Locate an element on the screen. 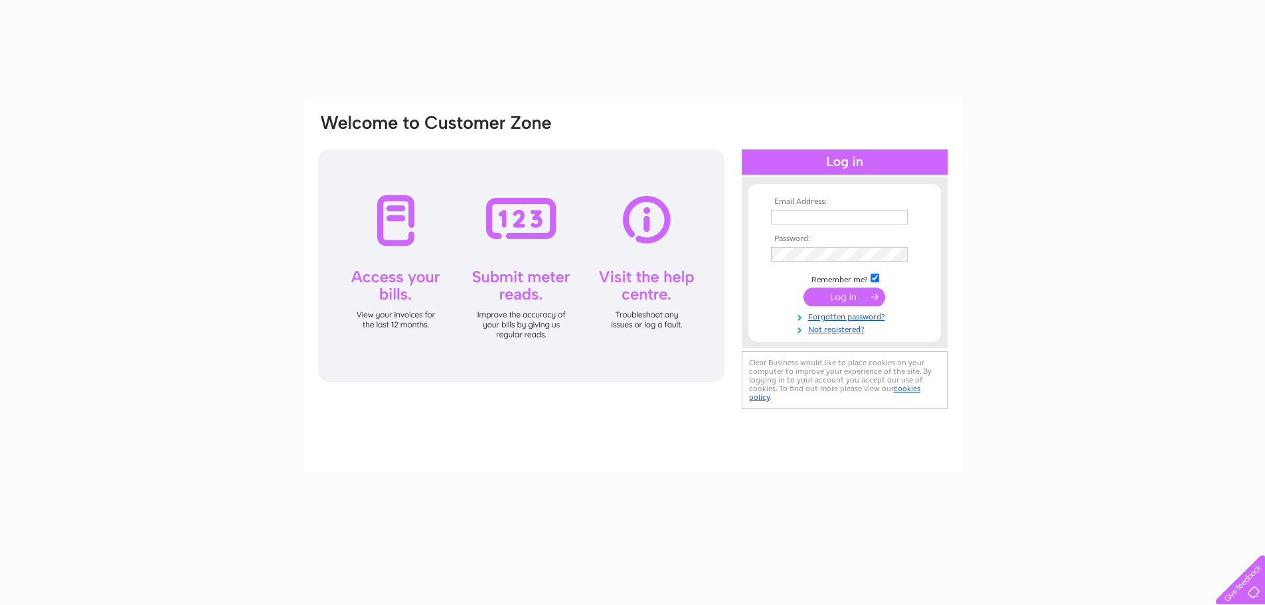 This screenshot has height=605, width=1265. a: cookies policy is located at coordinates (834, 392).